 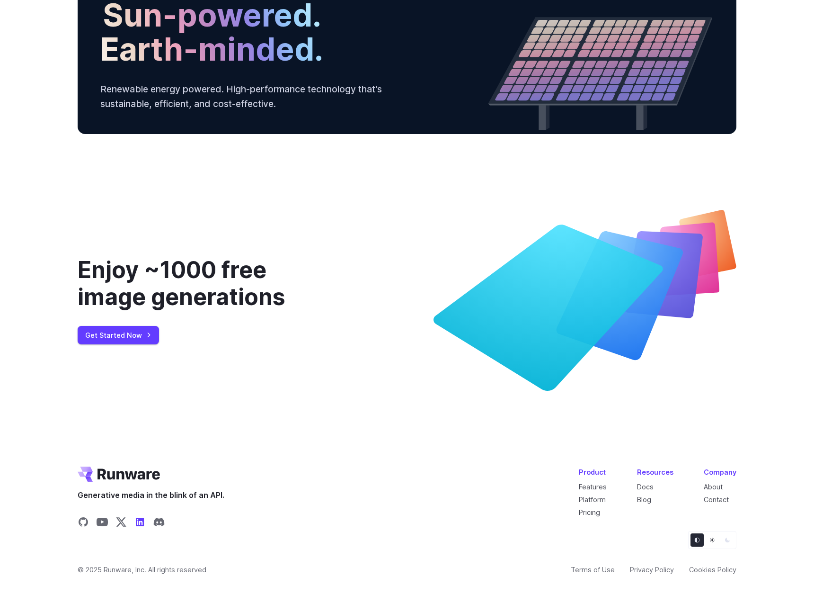 What do you see at coordinates (140, 523) in the screenshot?
I see `a: Share on LinkedIn` at bounding box center [140, 523].